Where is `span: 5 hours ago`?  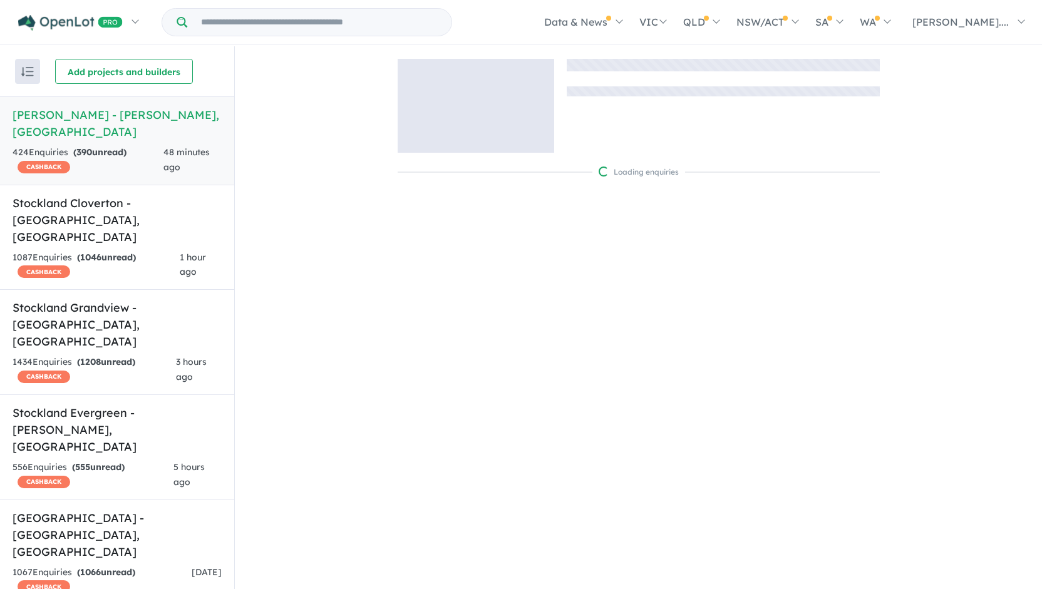 span: 5 hours ago is located at coordinates (189, 474).